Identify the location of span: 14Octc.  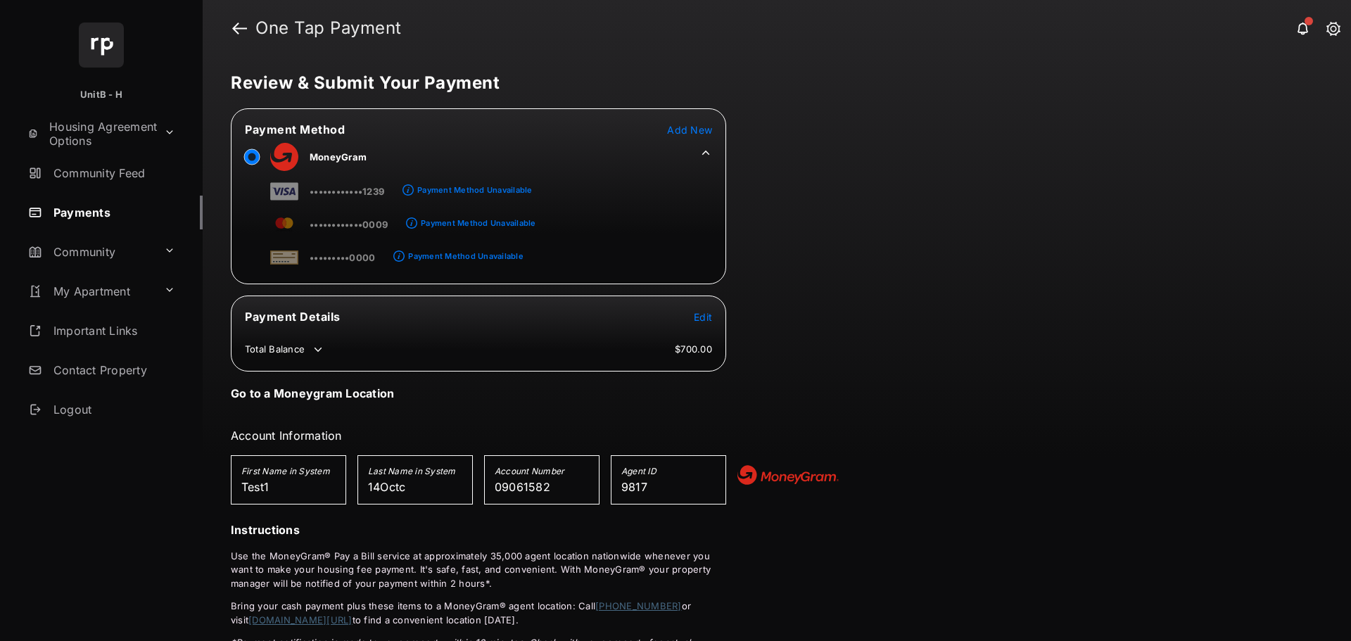
(387, 487).